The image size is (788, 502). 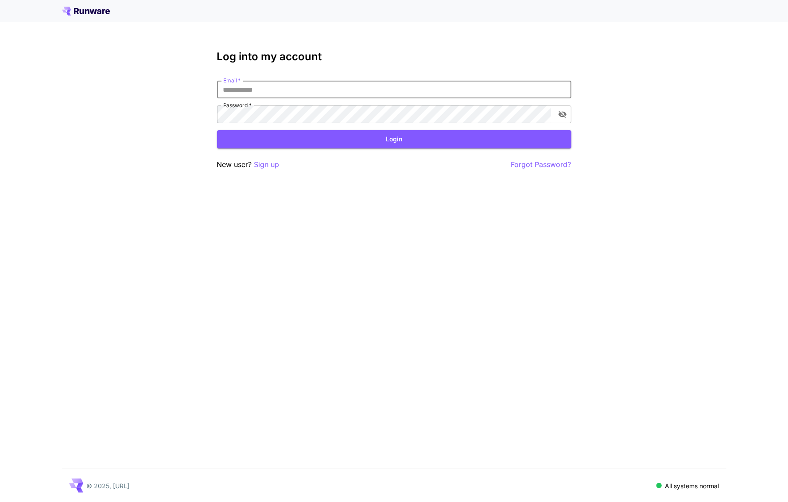 What do you see at coordinates (563, 114) in the screenshot?
I see `button: toggle password visibility` at bounding box center [563, 114].